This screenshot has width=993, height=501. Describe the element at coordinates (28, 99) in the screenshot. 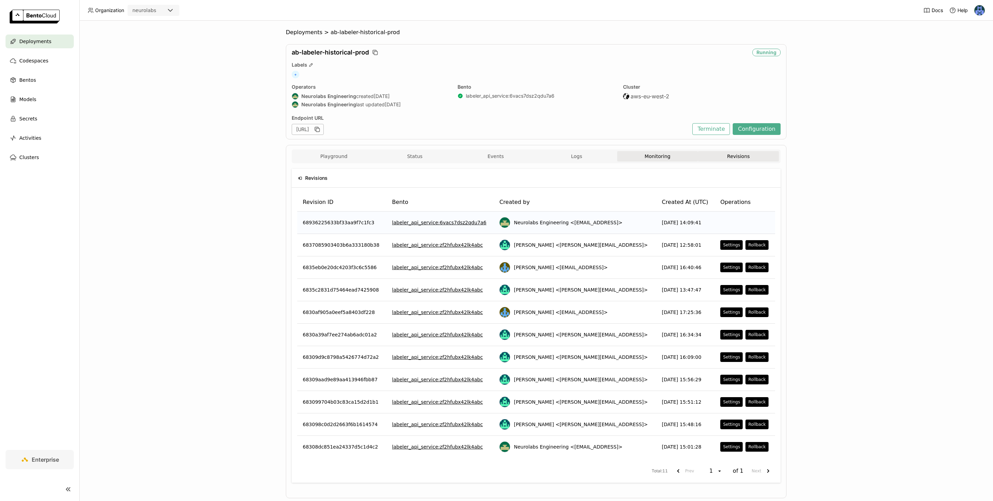

I see `span: Models` at that location.